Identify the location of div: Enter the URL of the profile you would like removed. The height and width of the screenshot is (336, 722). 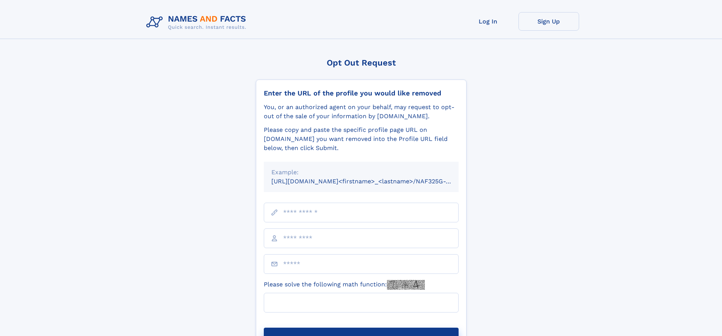
(361, 93).